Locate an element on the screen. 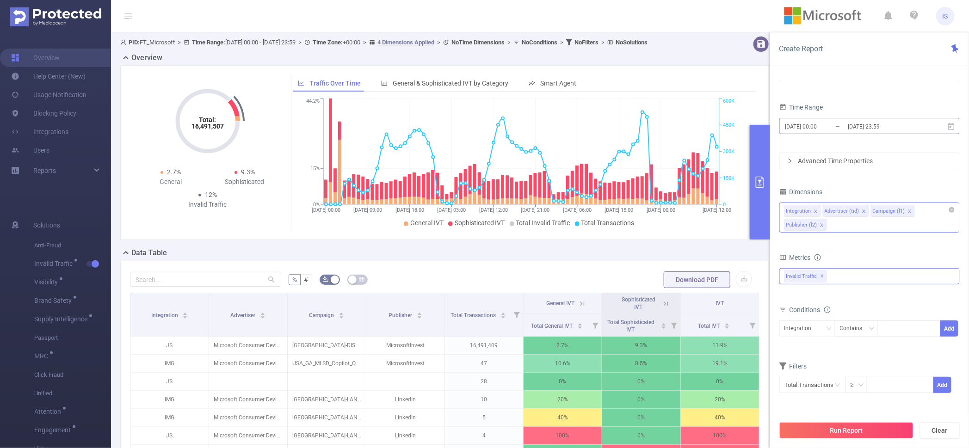  p: 8.5% is located at coordinates (641, 363).